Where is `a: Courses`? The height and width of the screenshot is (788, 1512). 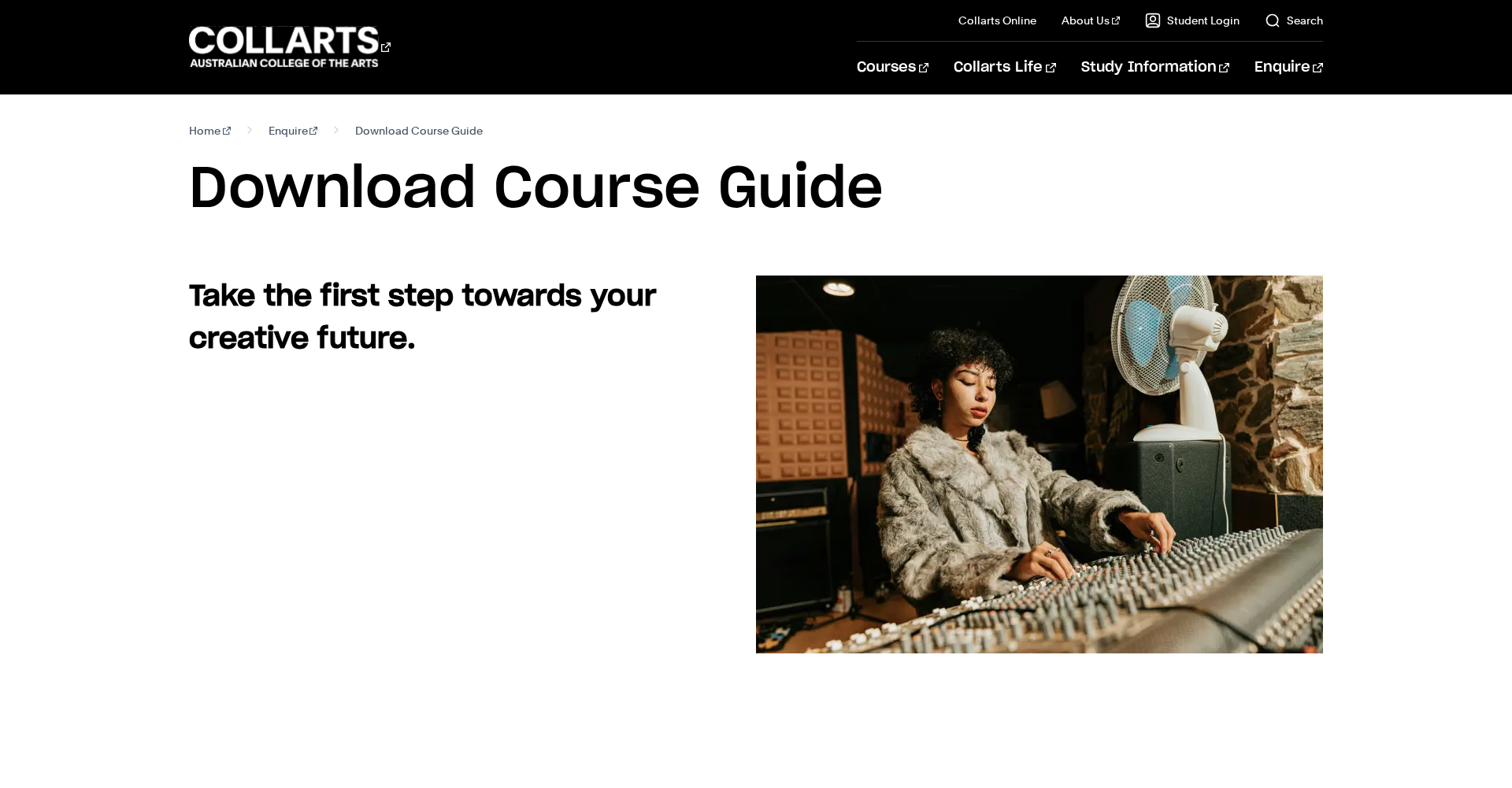
a: Courses is located at coordinates (892, 68).